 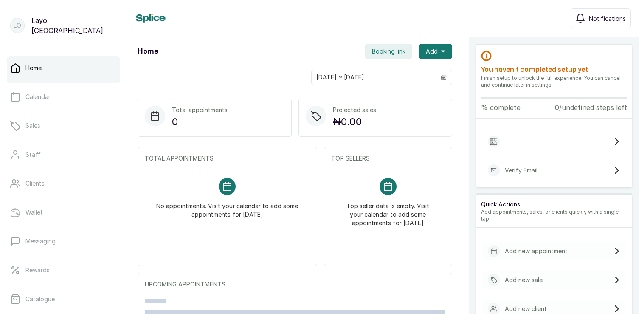 I want to click on p: Clients, so click(x=35, y=183).